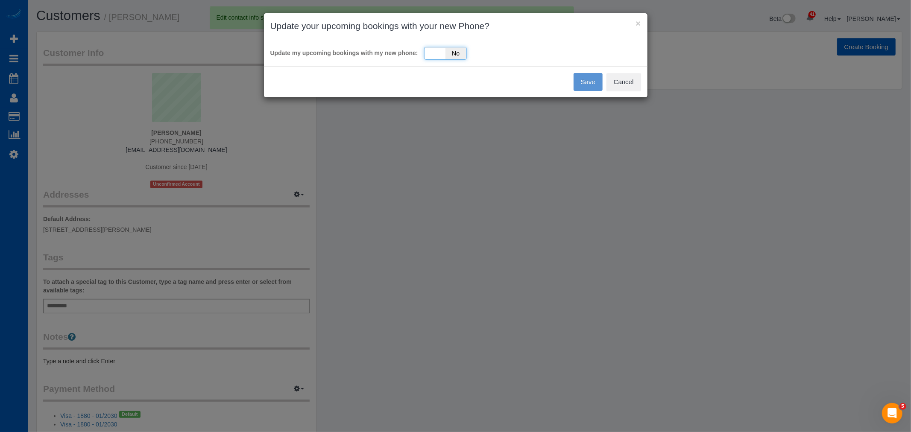  Describe the element at coordinates (903, 407) in the screenshot. I see `span: 5` at that location.